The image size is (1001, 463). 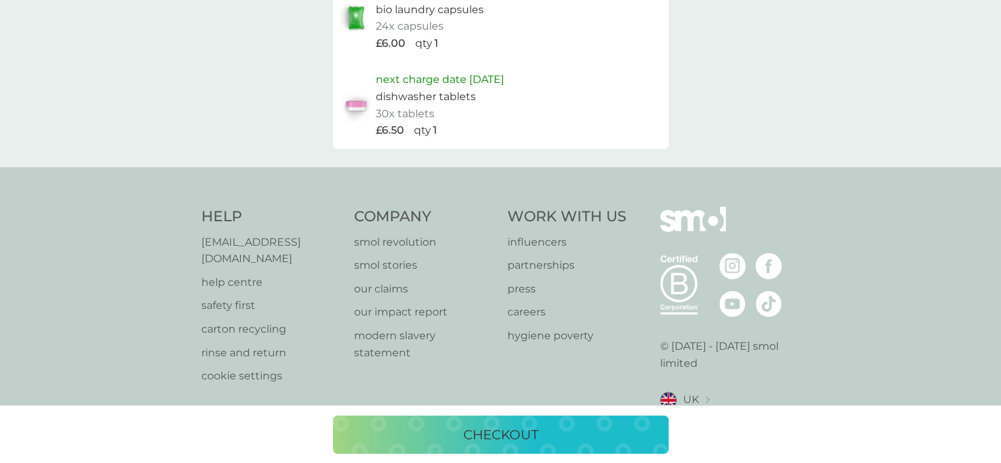 I want to click on p: help centre, so click(x=271, y=282).